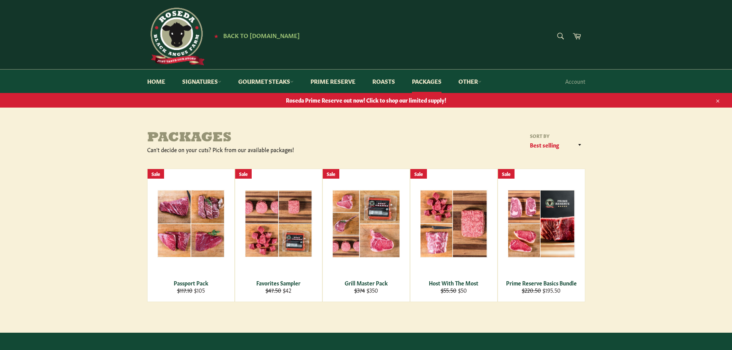 The width and height of the screenshot is (732, 350). What do you see at coordinates (557, 136) in the screenshot?
I see `label: Sort by` at bounding box center [557, 136].